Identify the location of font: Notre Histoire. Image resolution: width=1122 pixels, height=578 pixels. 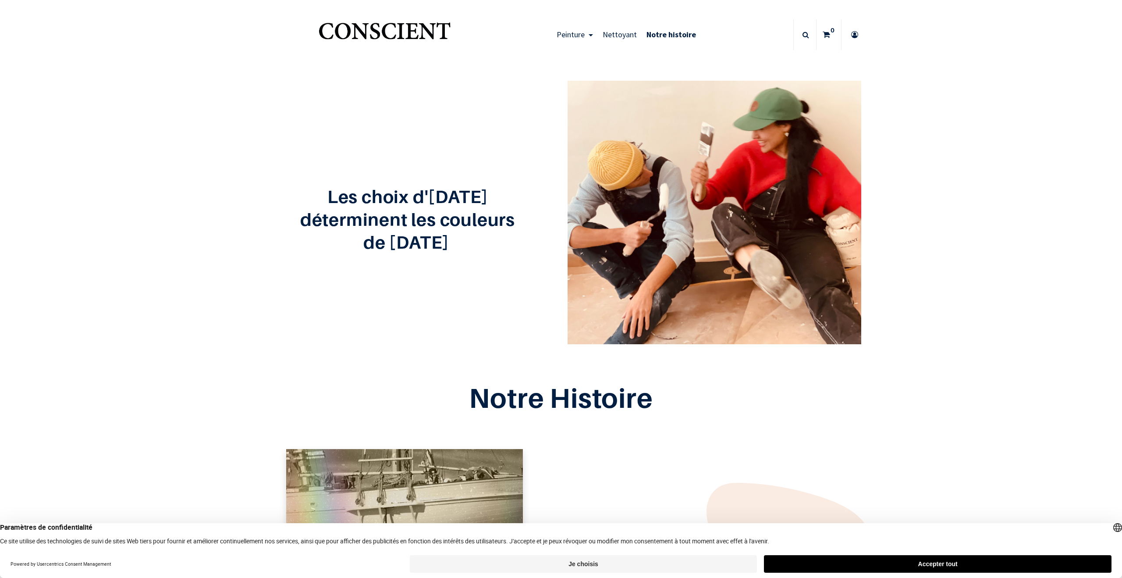
(561, 398).